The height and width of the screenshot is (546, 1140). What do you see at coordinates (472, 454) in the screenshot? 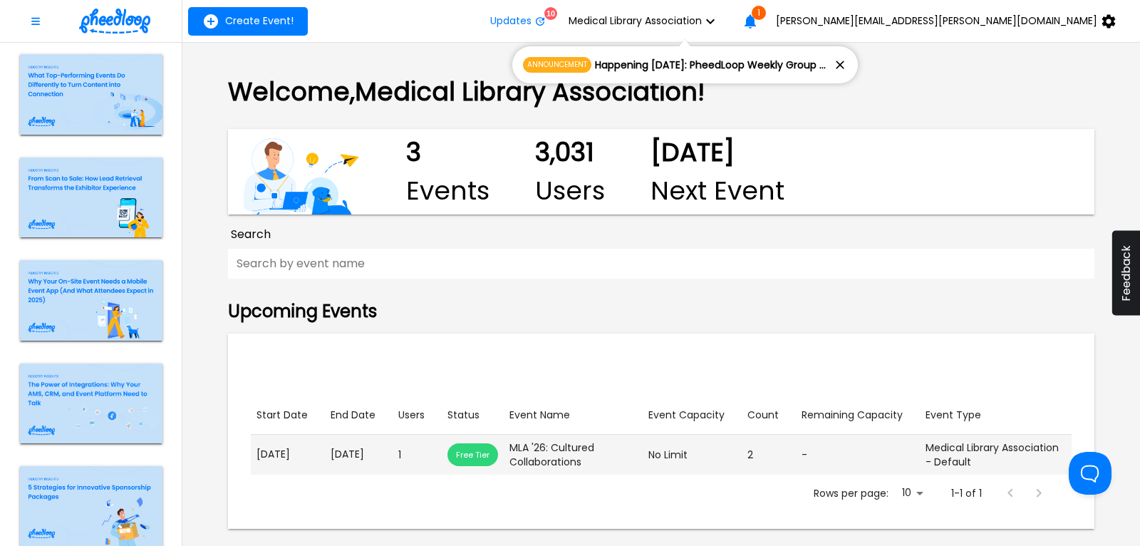
I see `span: free tier` at bounding box center [472, 454].